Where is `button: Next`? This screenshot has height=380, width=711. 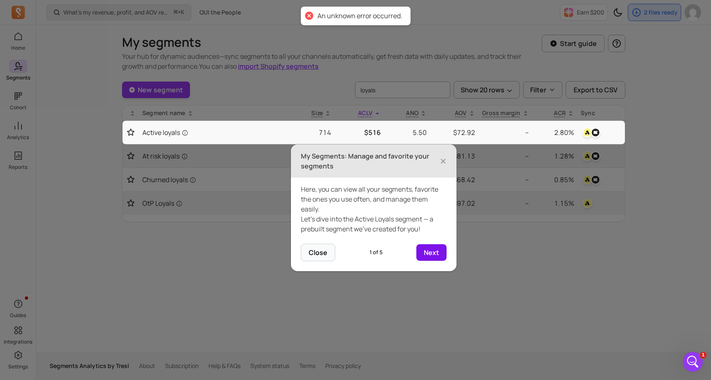
button: Next is located at coordinates (431, 252).